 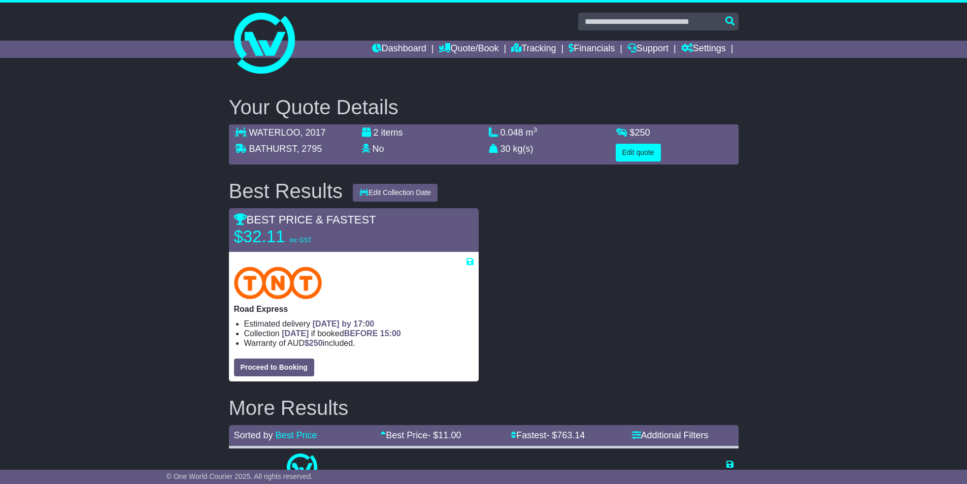 I want to click on span: © One World Courier 2025. All rights reserved., so click(x=240, y=476).